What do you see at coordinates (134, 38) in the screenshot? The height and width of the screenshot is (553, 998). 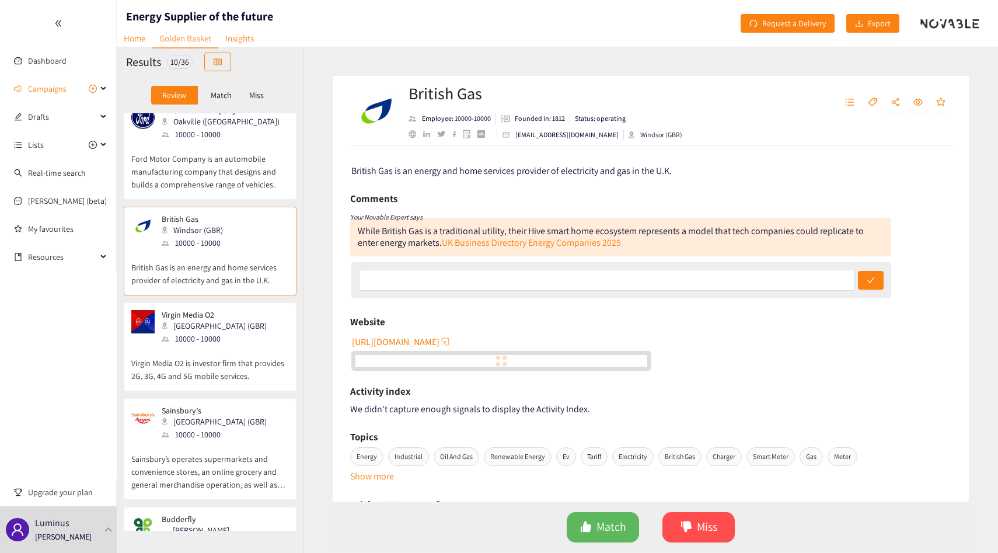 I see `a: Home` at bounding box center [134, 38].